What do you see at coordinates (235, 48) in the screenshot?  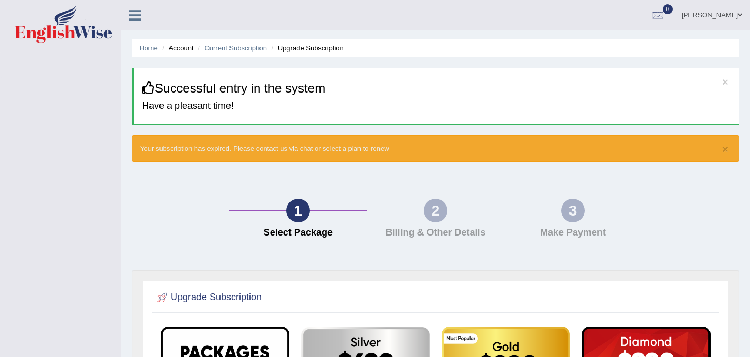 I see `a: Current Subscription` at bounding box center [235, 48].